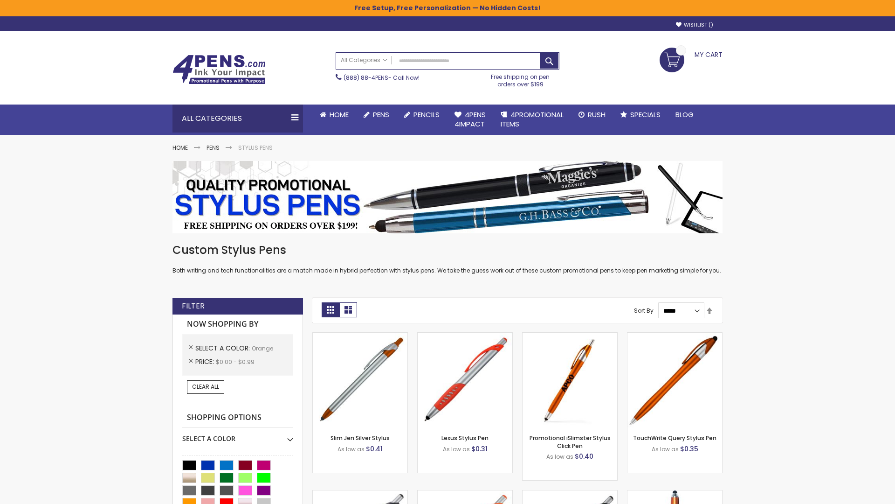 This screenshot has height=504, width=895. Describe the element at coordinates (238, 417) in the screenshot. I see `strong: Shopping Options` at that location.